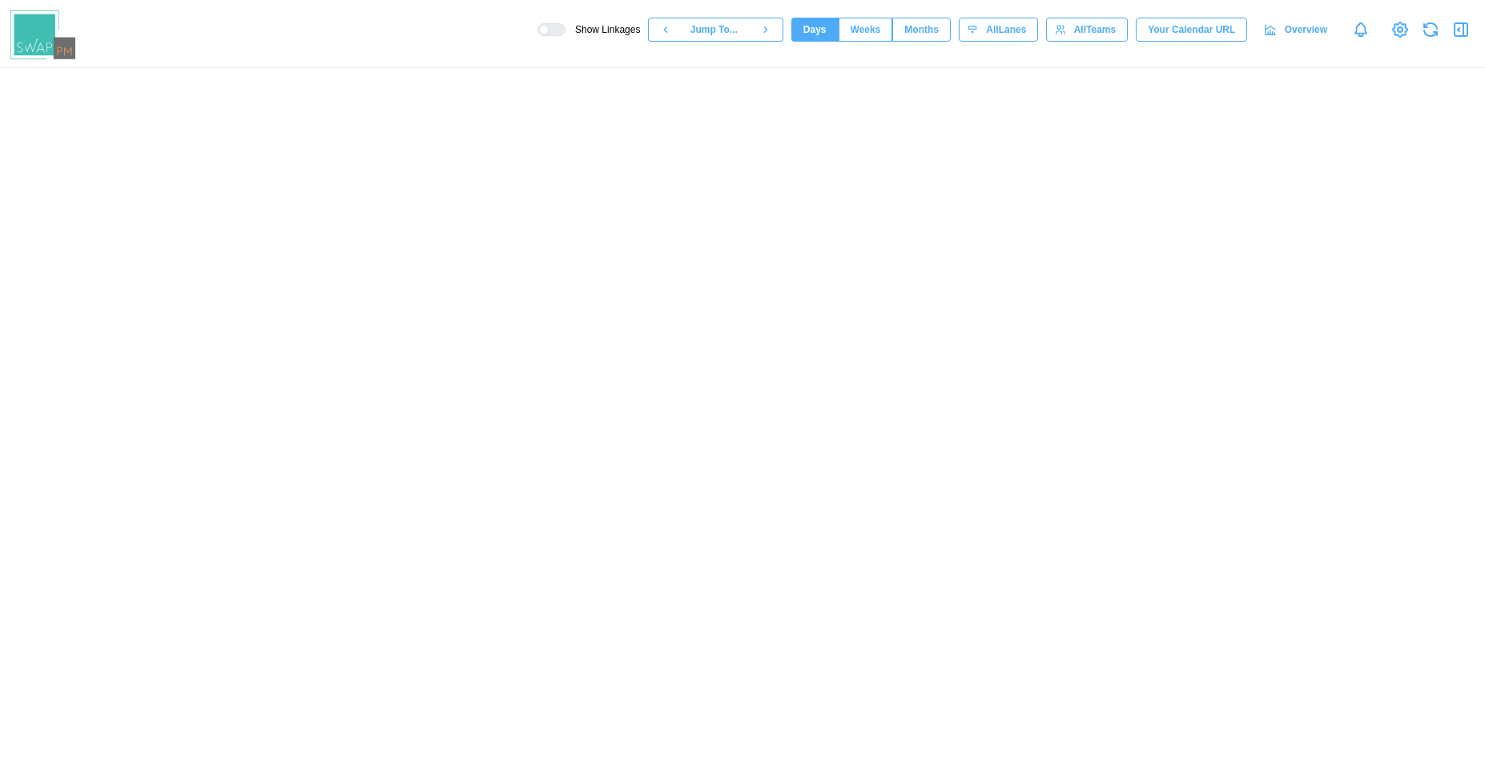 This screenshot has height=770, width=1485. Describe the element at coordinates (42, 34) in the screenshot. I see `img: Swap PM Logo` at that location.